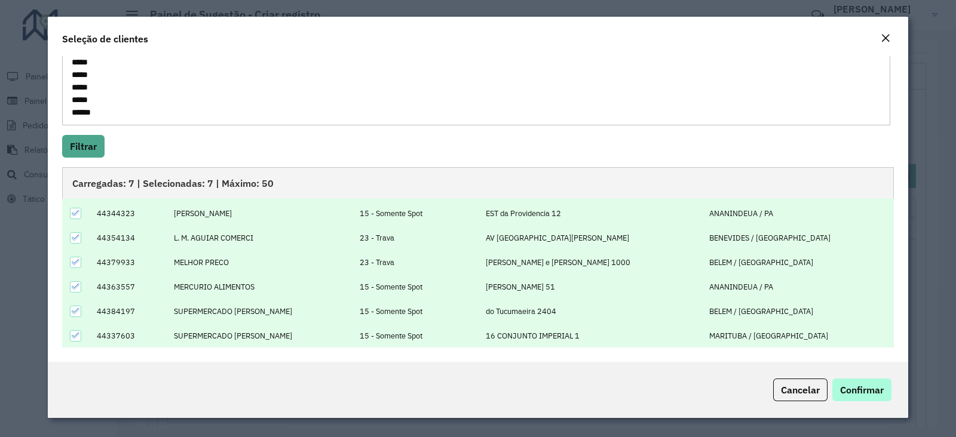  Describe the element at coordinates (260, 262) in the screenshot. I see `td: MELHOR PRECO` at that location.